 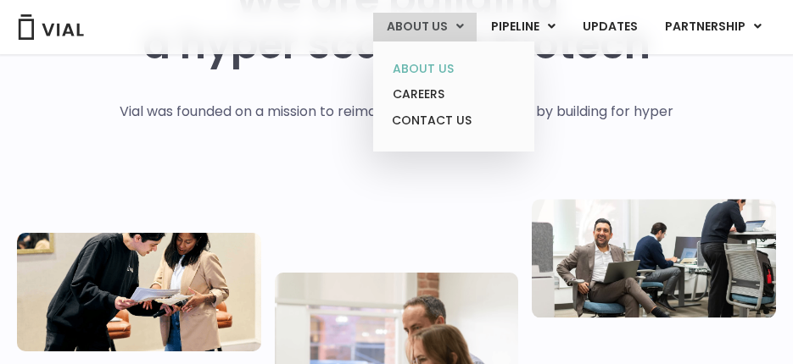 What do you see at coordinates (51, 27) in the screenshot?
I see `img: Vial Logo` at bounding box center [51, 27].